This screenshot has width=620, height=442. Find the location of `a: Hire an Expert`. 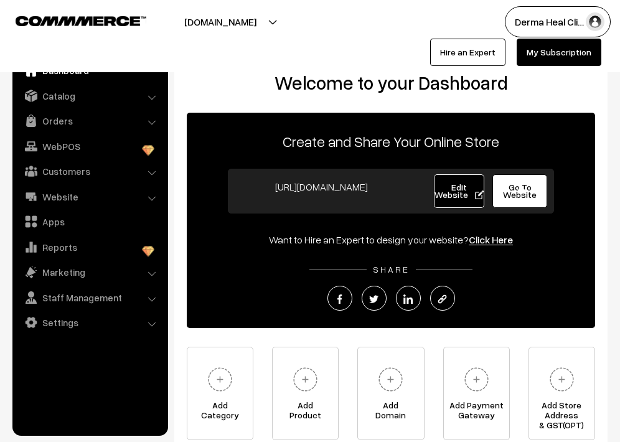

a: Hire an Expert is located at coordinates (468, 52).